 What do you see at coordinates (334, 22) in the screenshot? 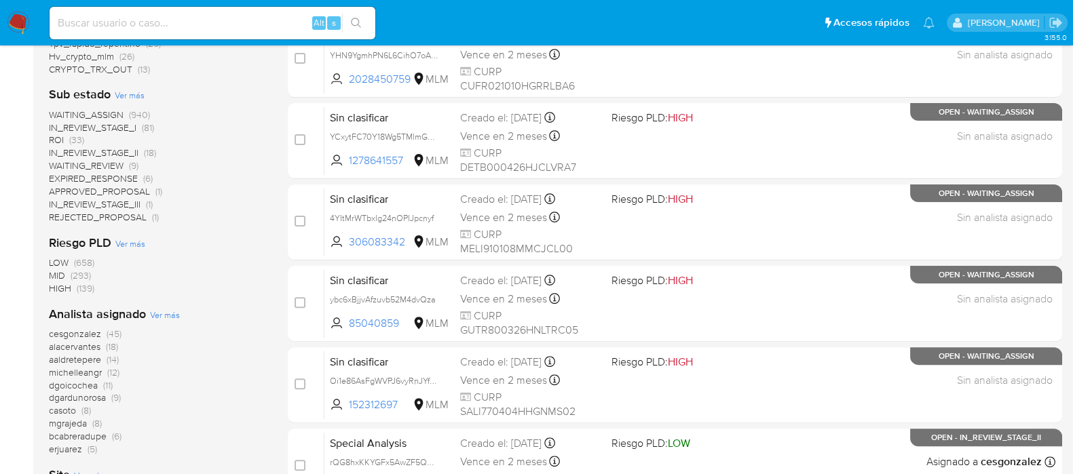
I see `span: s` at bounding box center [334, 22].